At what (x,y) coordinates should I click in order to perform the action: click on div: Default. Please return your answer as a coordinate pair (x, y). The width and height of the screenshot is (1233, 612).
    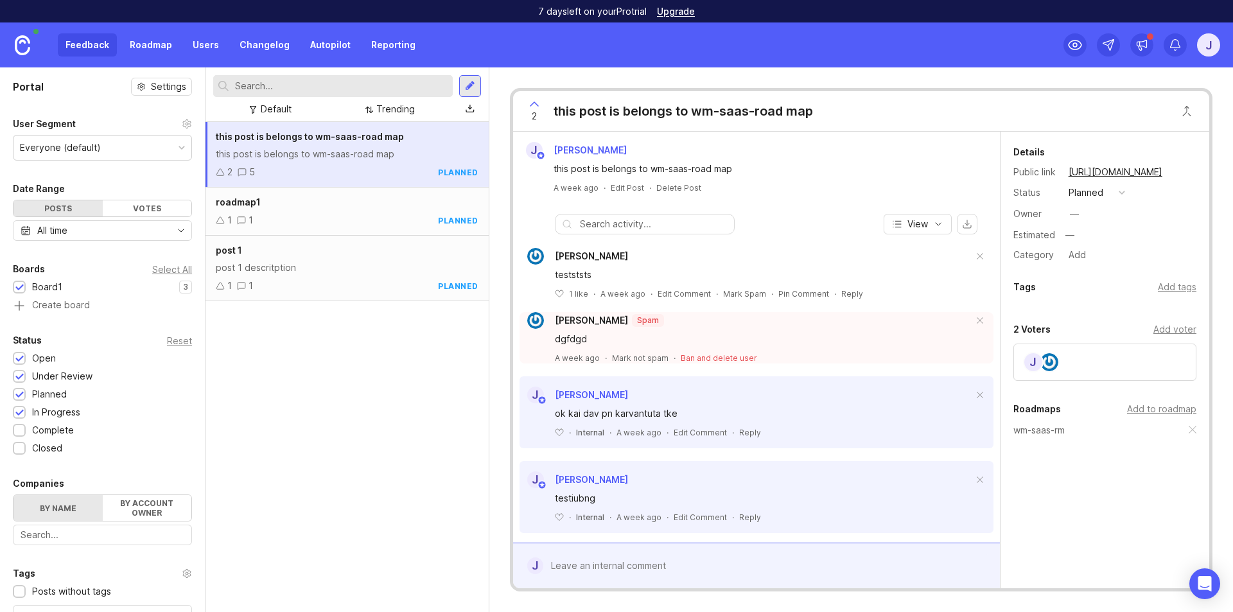
    Looking at the image, I should click on (276, 109).